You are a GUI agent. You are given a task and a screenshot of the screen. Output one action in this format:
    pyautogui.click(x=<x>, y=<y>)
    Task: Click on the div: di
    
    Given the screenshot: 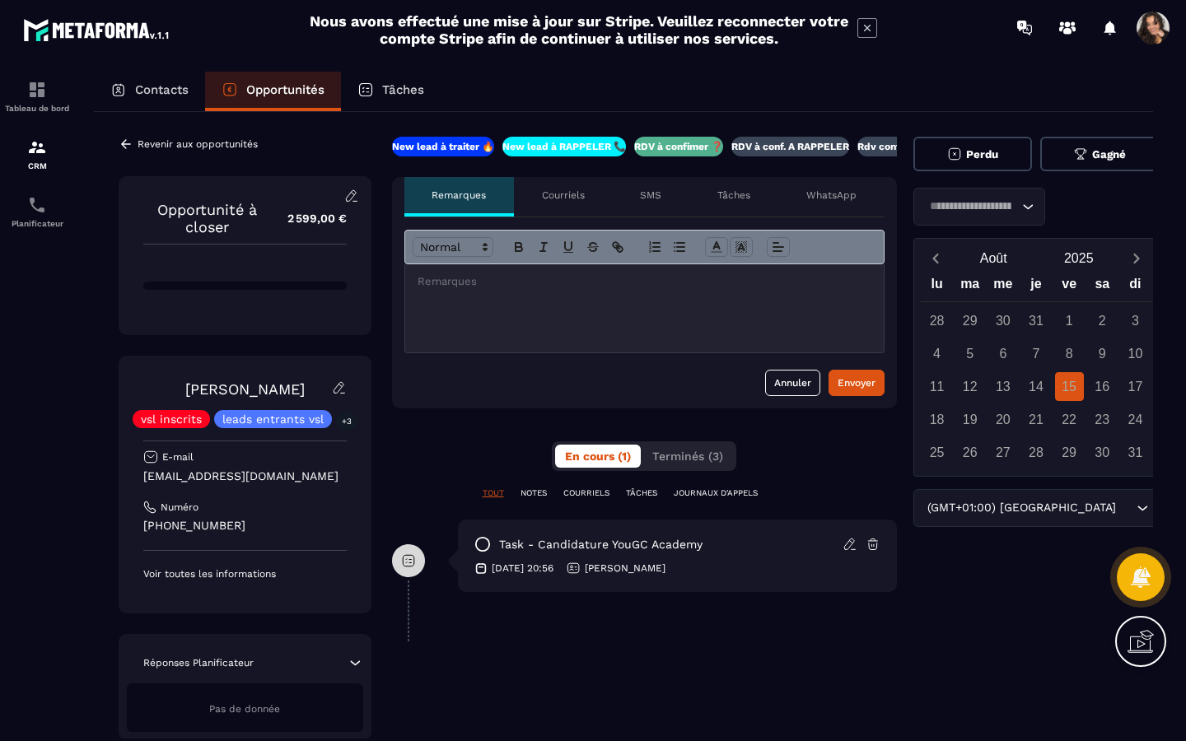 What is the action you would take?
    pyautogui.click(x=1134, y=286)
    